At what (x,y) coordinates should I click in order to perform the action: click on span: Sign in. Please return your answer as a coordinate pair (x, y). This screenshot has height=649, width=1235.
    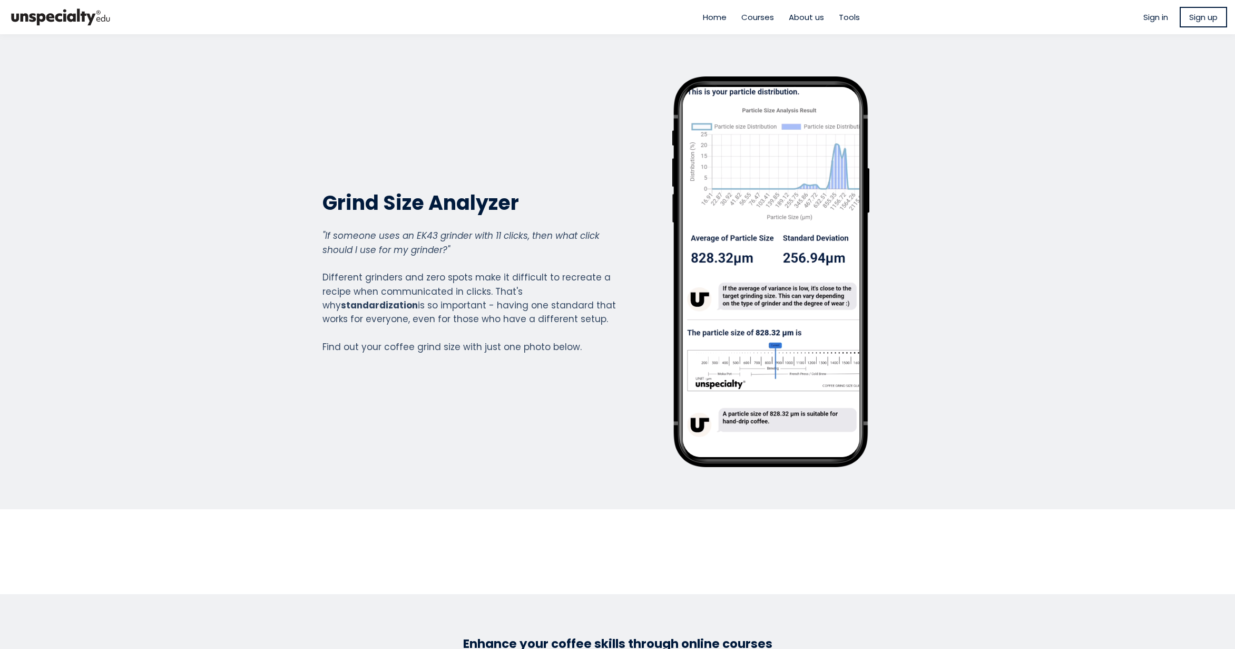
    Looking at the image, I should click on (1156, 17).